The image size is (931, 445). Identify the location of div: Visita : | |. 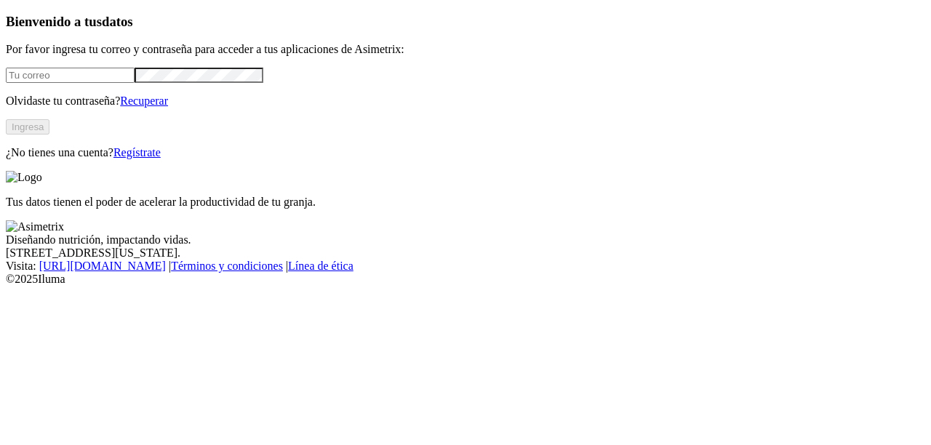
(465, 266).